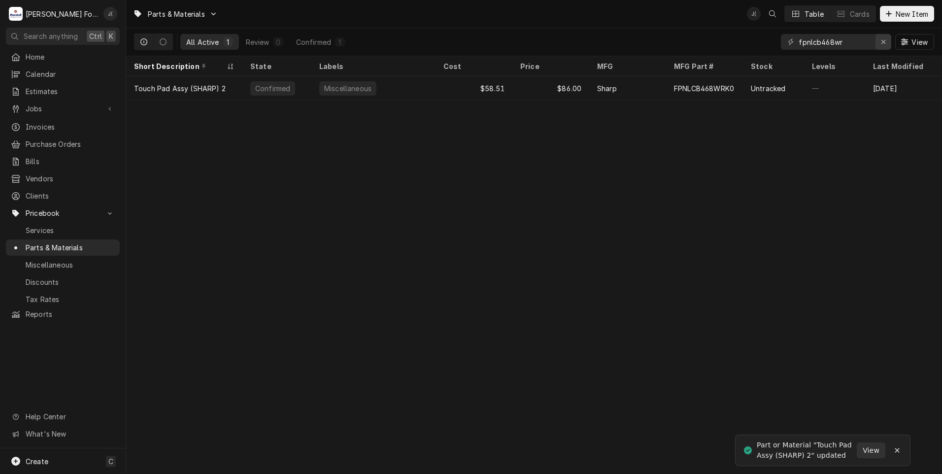  Describe the element at coordinates (180, 88) in the screenshot. I see `div: Touch Pad Assy (SHARP) 2` at that location.